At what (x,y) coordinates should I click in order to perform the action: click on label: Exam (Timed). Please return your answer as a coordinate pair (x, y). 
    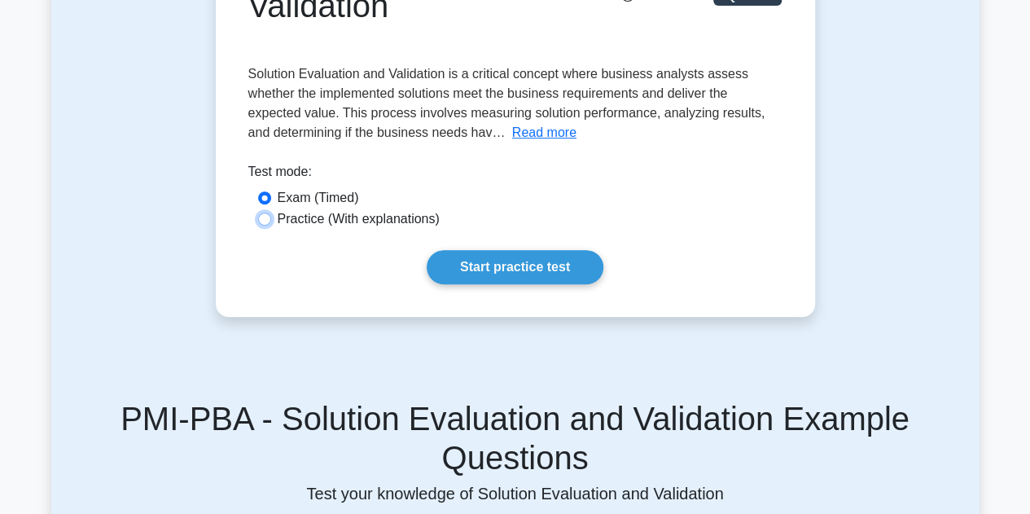
    Looking at the image, I should click on (318, 198).